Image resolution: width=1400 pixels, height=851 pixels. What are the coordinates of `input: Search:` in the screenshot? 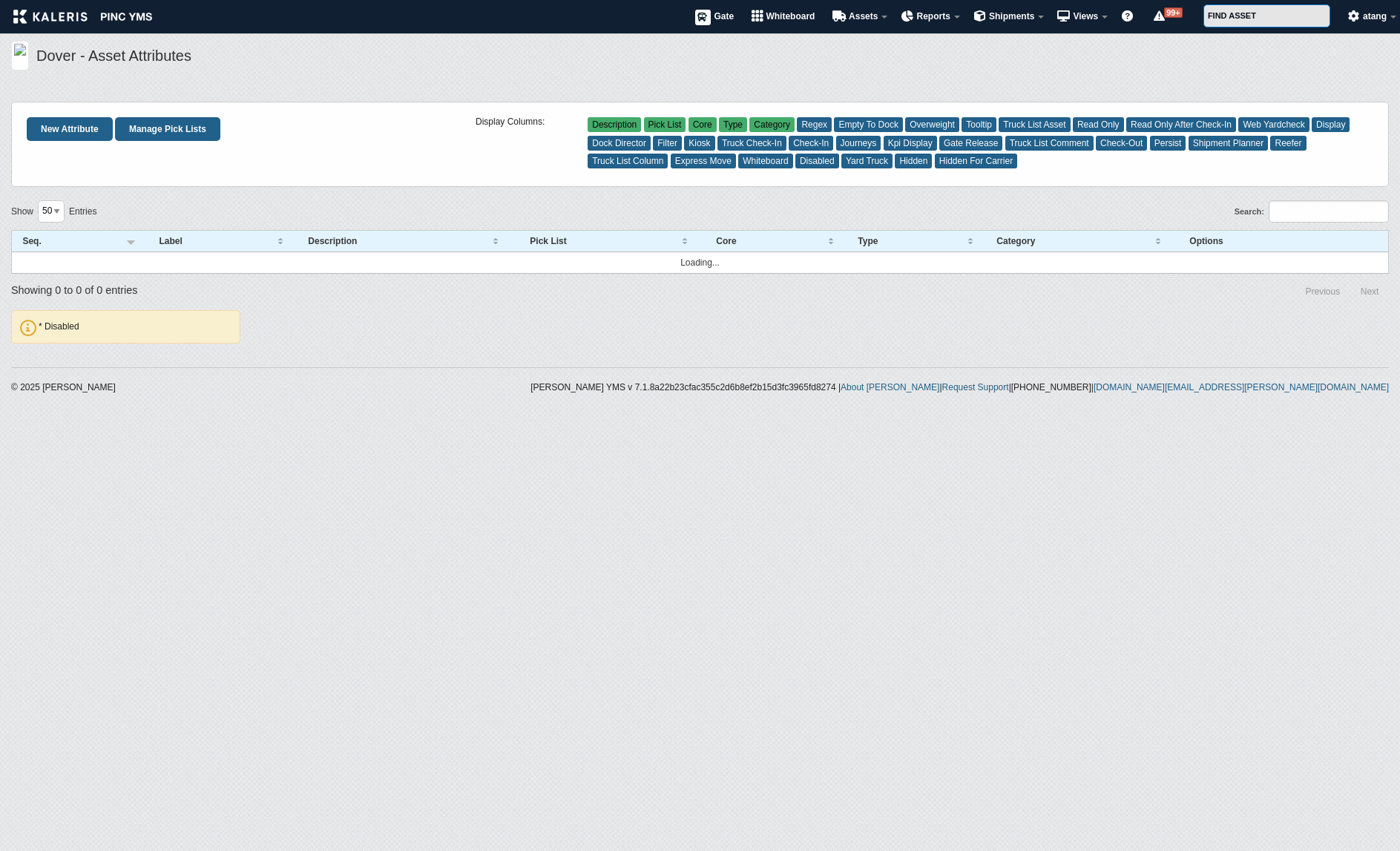 It's located at (1329, 211).